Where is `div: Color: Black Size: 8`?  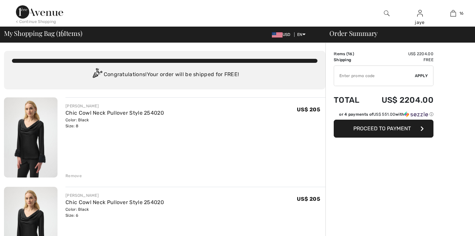
div: Color: Black Size: 8 is located at coordinates (115, 123).